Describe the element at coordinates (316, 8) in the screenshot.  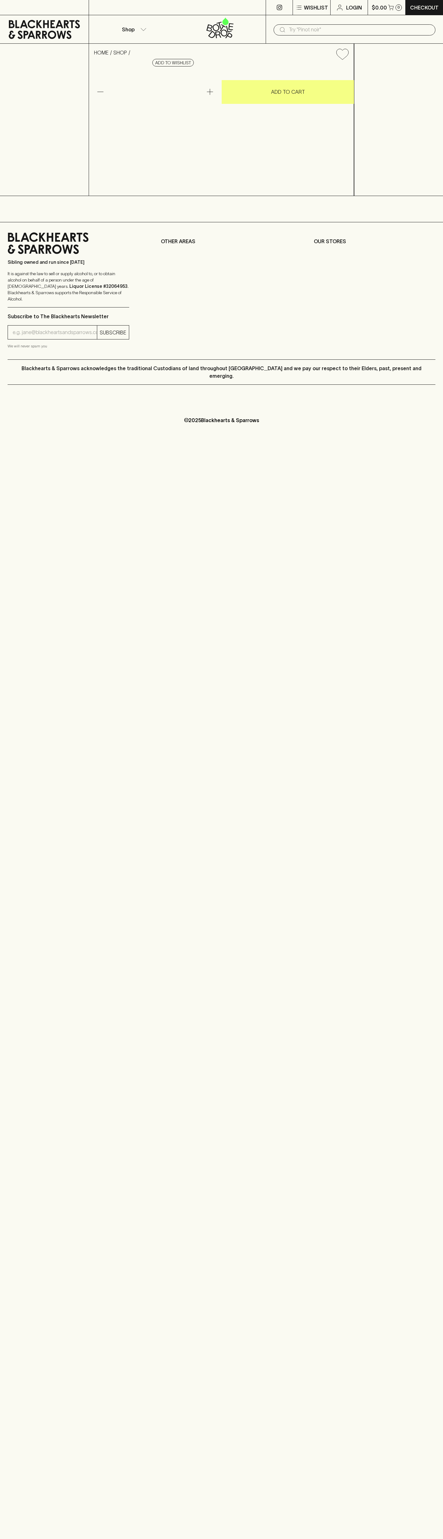
I see `p: Wishlist` at that location.